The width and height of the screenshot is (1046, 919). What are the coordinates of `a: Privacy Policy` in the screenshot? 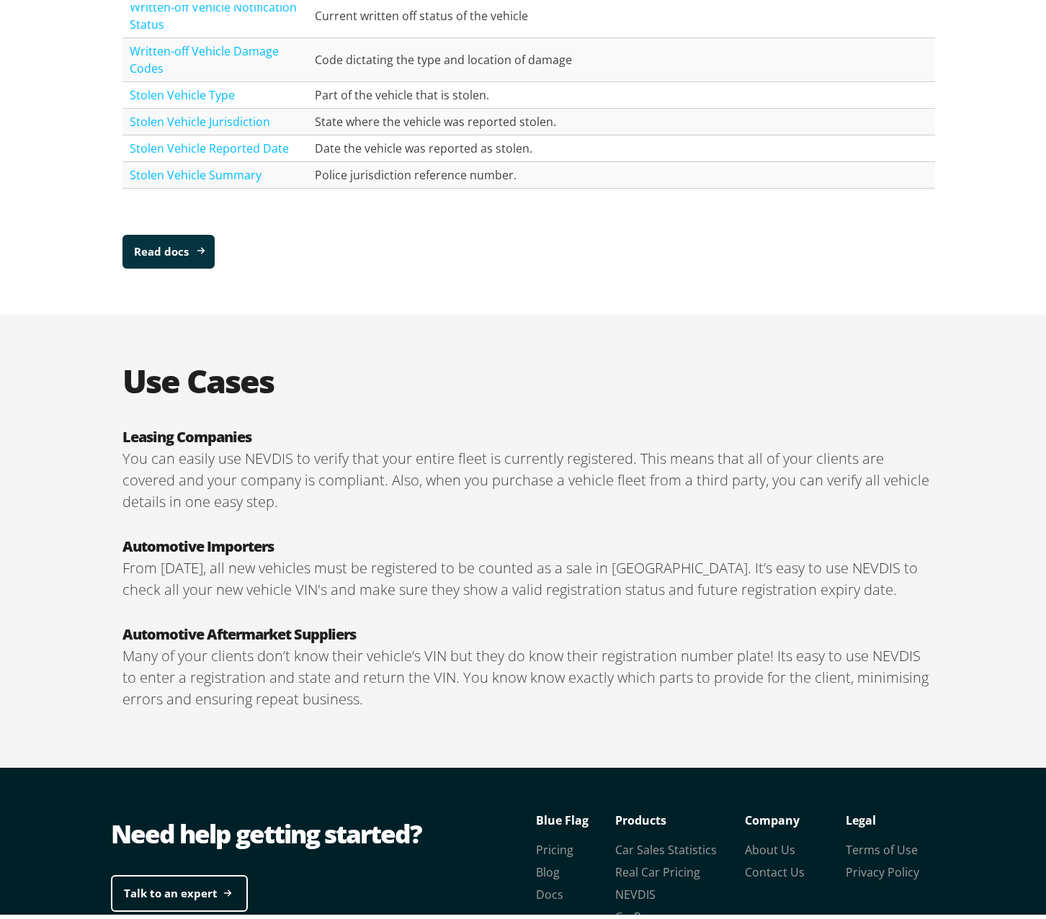 It's located at (882, 867).